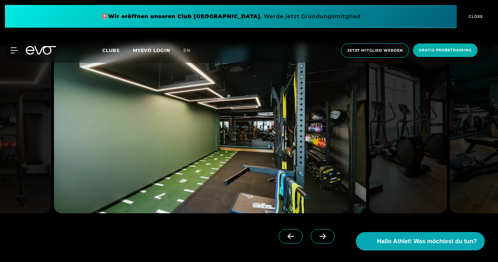  Describe the element at coordinates (375, 50) in the screenshot. I see `span: Jetzt Mitglied werden` at that location.